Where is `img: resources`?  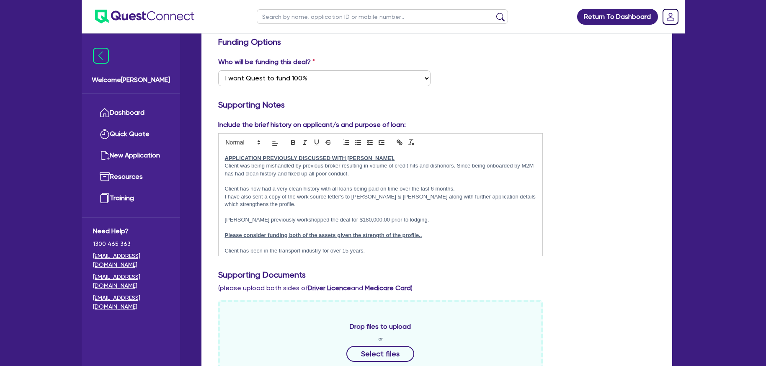
img: resources is located at coordinates (105, 177).